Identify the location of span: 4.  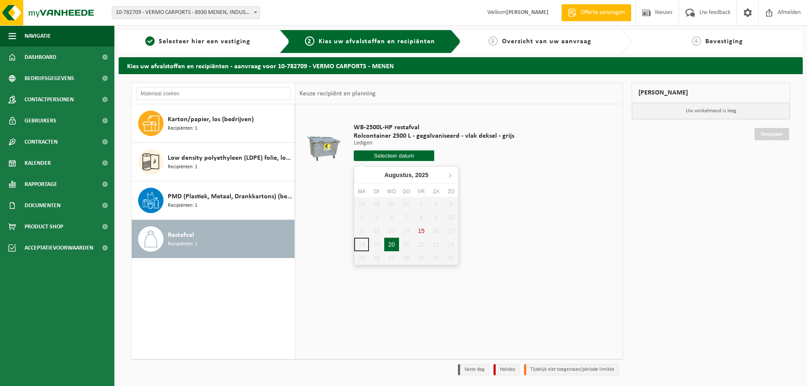
(697, 41).